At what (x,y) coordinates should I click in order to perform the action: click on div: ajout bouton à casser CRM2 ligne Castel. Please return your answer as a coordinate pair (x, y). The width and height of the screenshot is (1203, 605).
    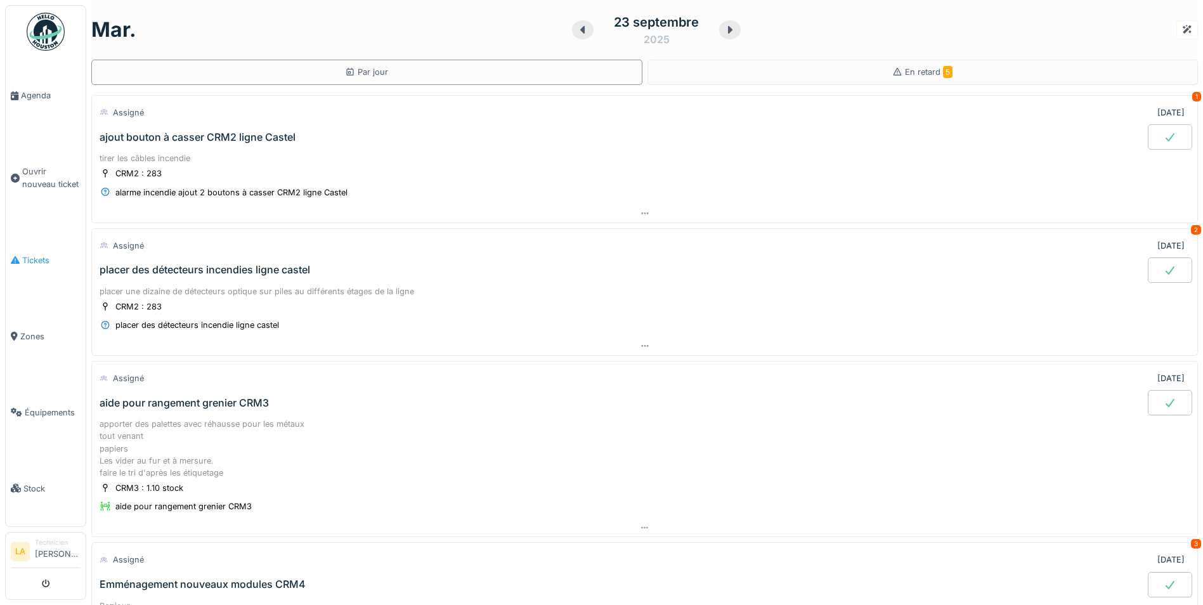
    Looking at the image, I should click on (197, 137).